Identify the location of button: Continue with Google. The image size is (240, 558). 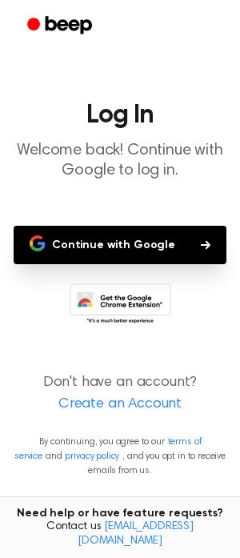
(120, 245).